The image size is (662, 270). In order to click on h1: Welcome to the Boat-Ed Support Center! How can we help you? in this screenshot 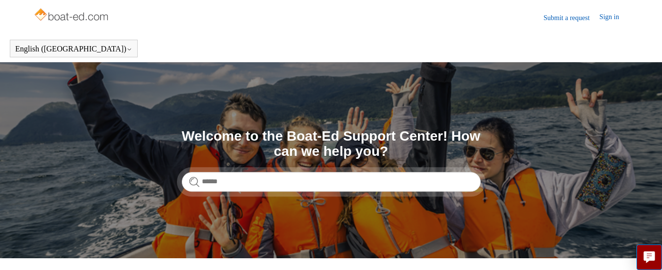, I will do `click(331, 144)`.